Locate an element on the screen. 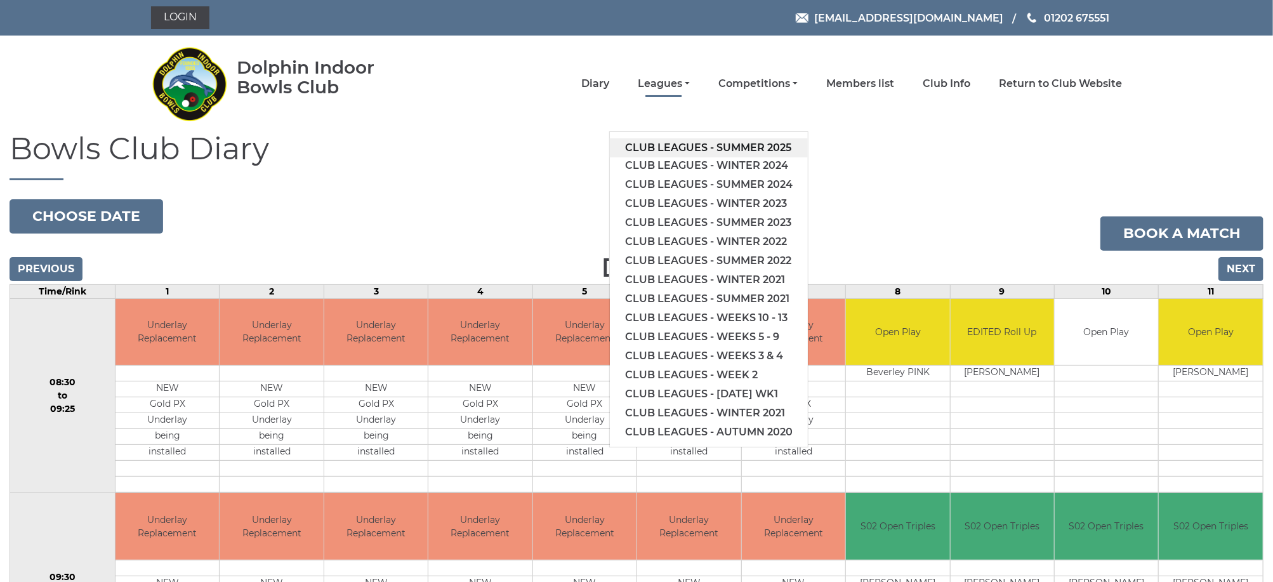 The width and height of the screenshot is (1273, 582). td: EDITED Roll Up is located at coordinates (1002, 332).